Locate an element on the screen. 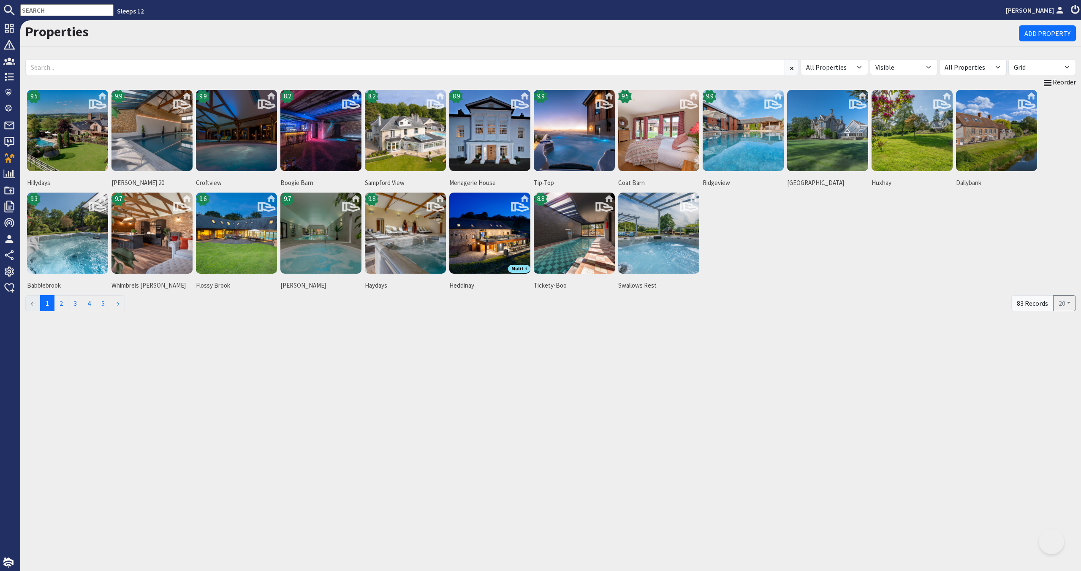 The height and width of the screenshot is (571, 1081). div: 83 Records is located at coordinates (1032, 303).